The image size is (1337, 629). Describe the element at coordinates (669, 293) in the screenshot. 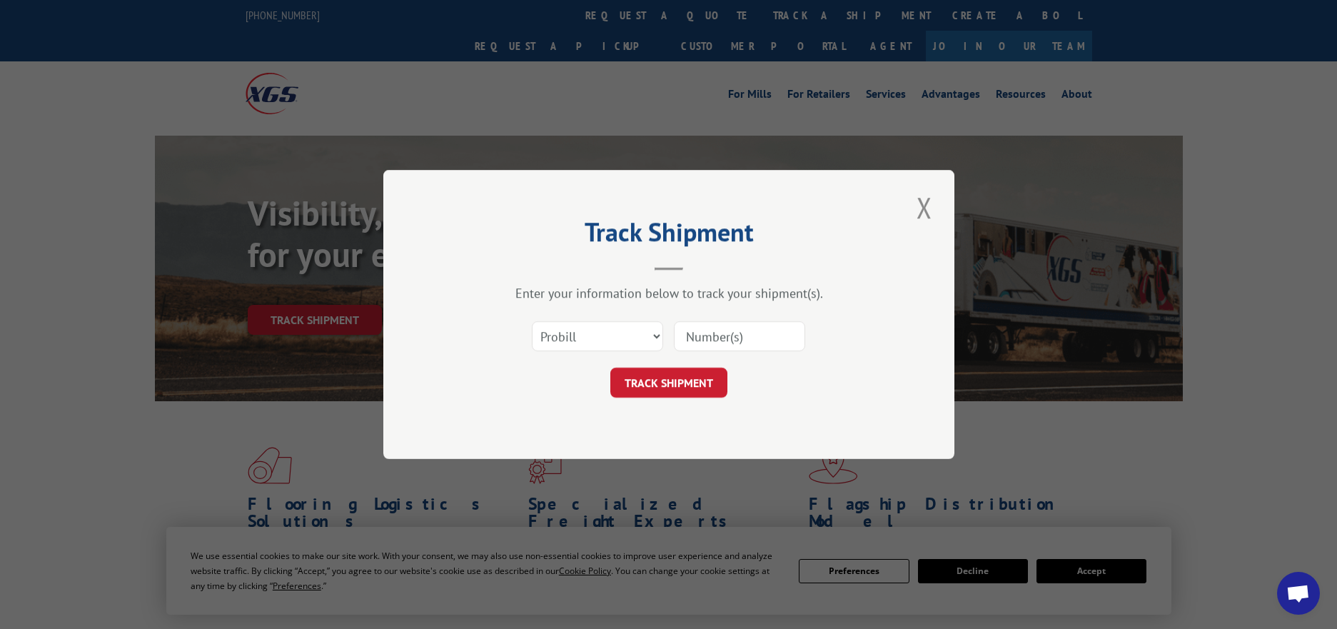

I see `div: Enter your information below to track your shipment(s).` at that location.